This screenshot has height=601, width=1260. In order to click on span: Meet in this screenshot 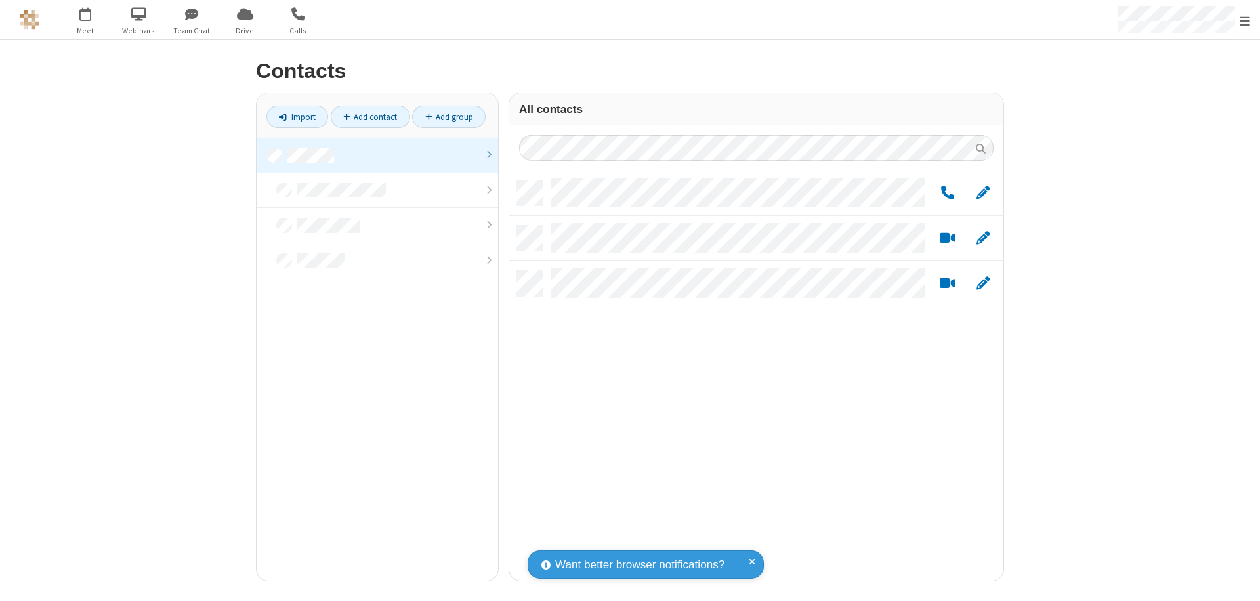, I will do `click(85, 31)`.